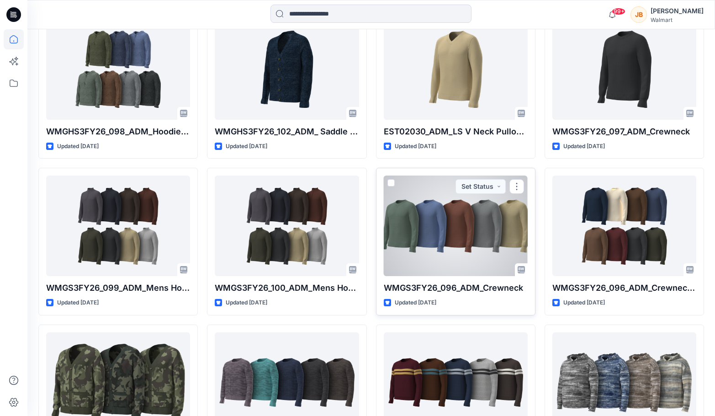 This screenshot has width=715, height=416. Describe the element at coordinates (624, 226) in the screenshot. I see `a: WMGS3FY26_096_ADM_Crewneck(PT 2)` at that location.